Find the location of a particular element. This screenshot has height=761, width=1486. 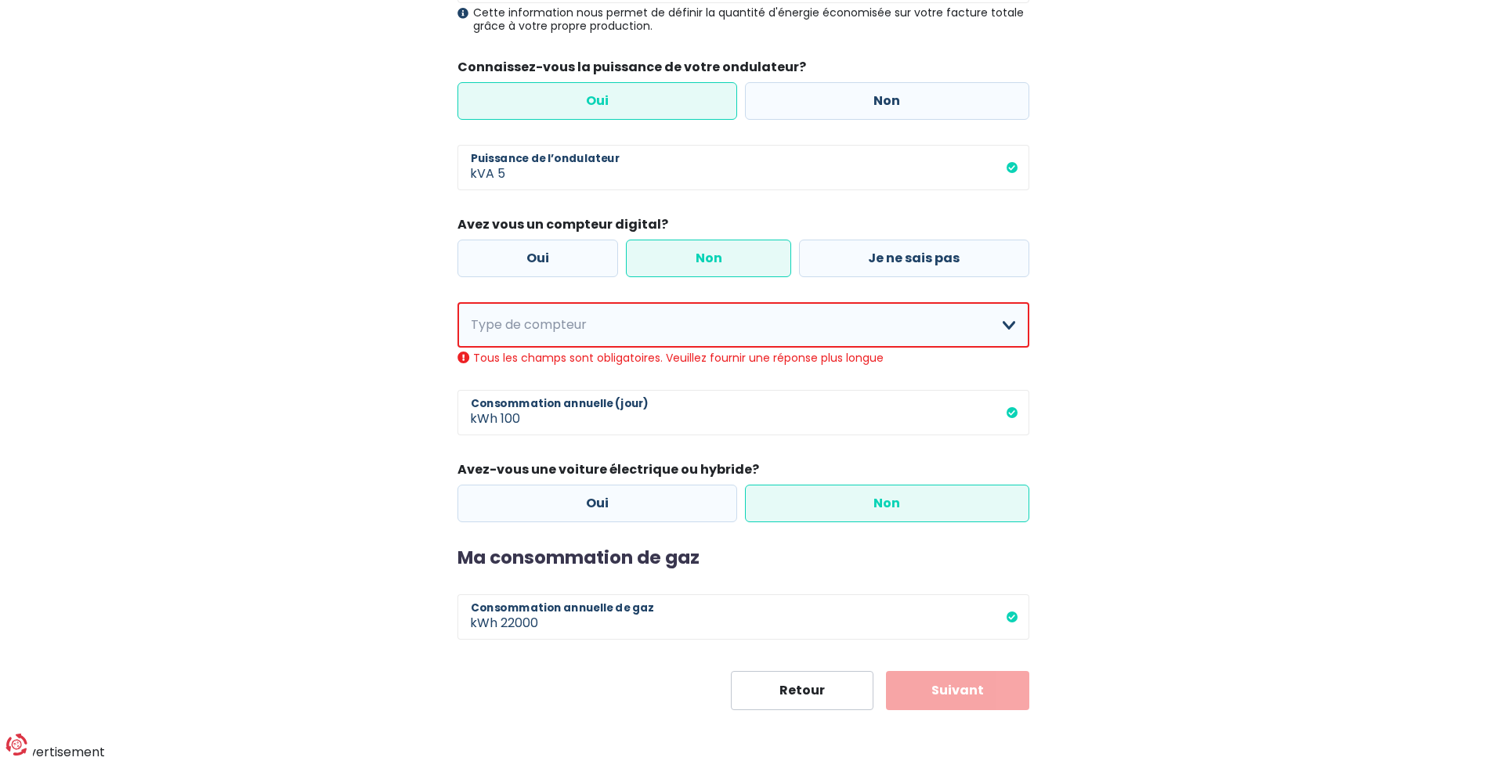

legend: Connaissez-vous la puissance de votre ondulateur? is located at coordinates (743, 70).